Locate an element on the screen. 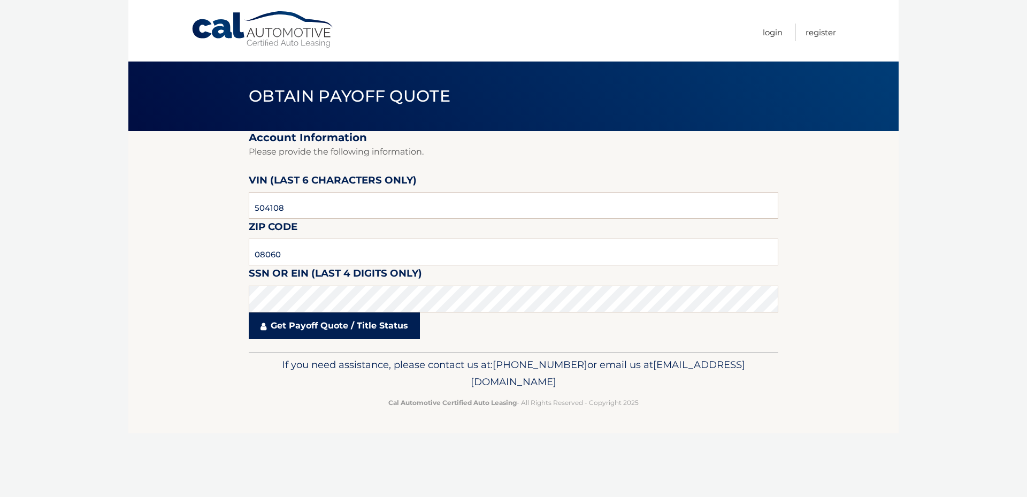 The image size is (1027, 497). h2: Account Information is located at coordinates (514, 137).